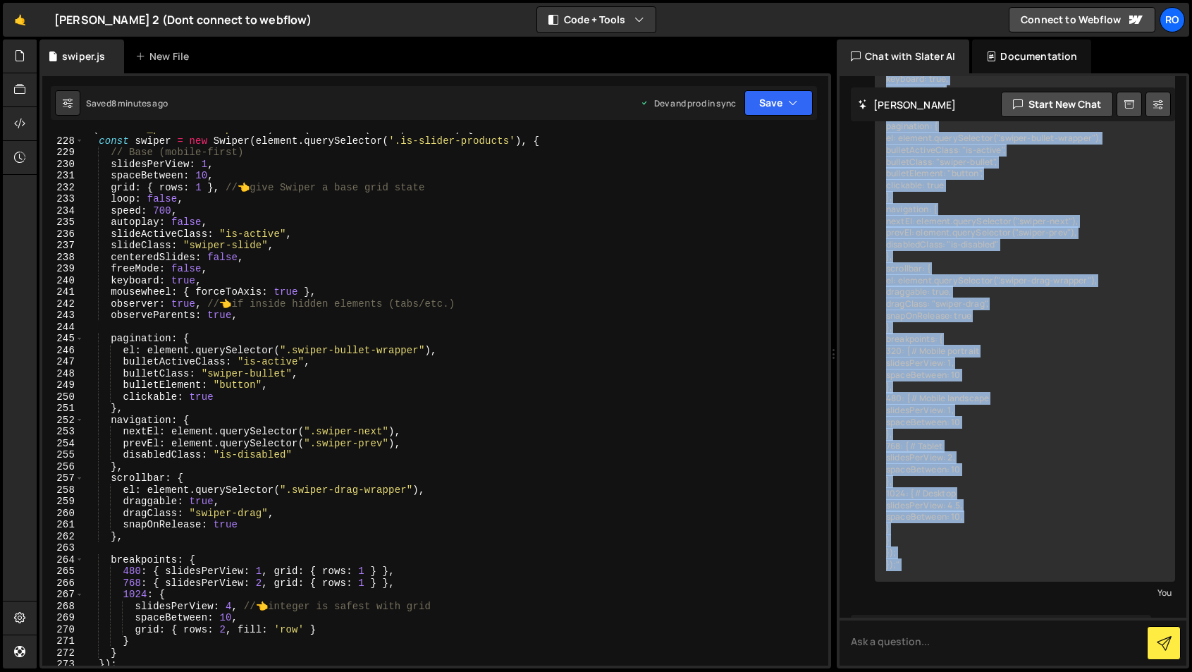 The width and height of the screenshot is (1192, 672). Describe the element at coordinates (1031, 56) in the screenshot. I see `div: Documentation` at that location.